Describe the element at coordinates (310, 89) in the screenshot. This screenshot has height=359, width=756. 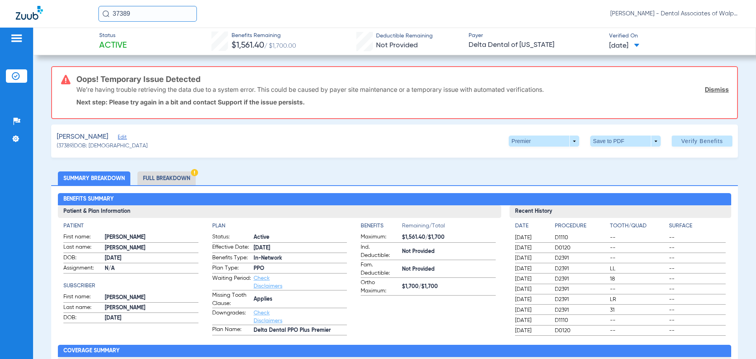
I see `p: We’re having trouble retrieving the data due to a system error. This could be caused by payer sit...` at that location.